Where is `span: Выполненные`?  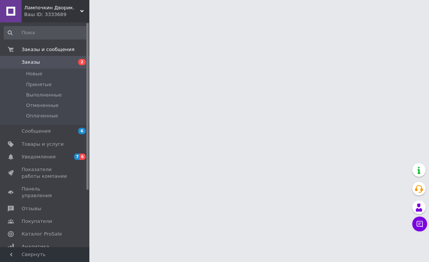 span: Выполненные is located at coordinates (44, 95).